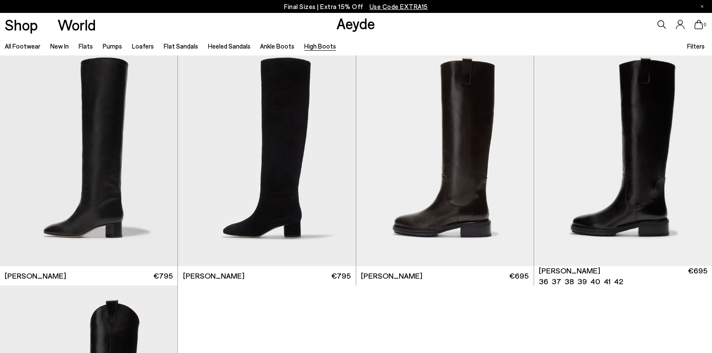 The width and height of the screenshot is (712, 353). Describe the element at coordinates (277, 46) in the screenshot. I see `a: Ankle Boots` at that location.